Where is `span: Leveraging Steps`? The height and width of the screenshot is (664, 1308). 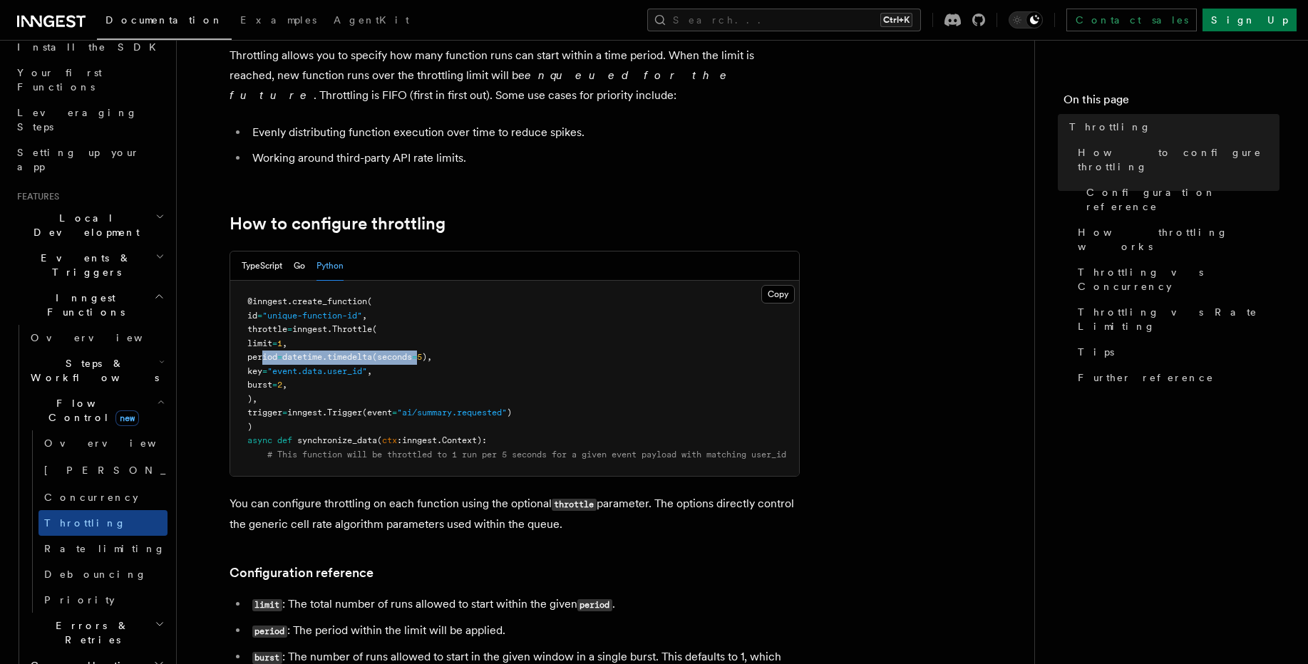
span: Leveraging Steps is located at coordinates (77, 120).